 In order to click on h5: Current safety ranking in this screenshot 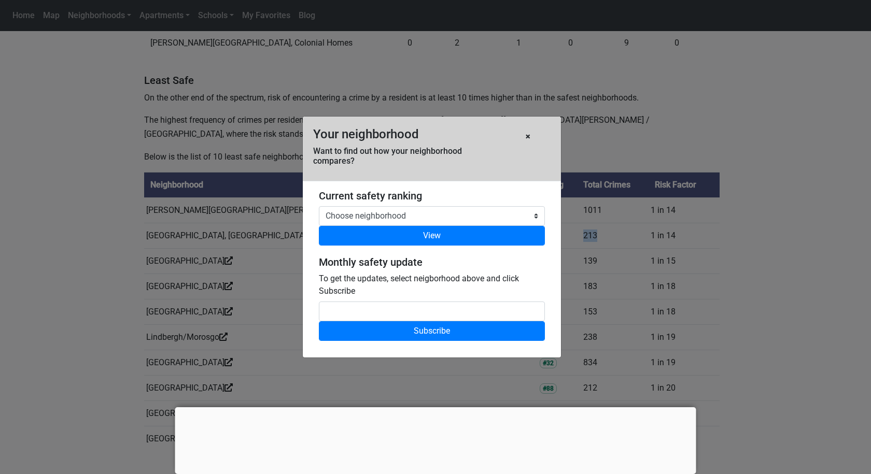, I will do `click(432, 196)`.